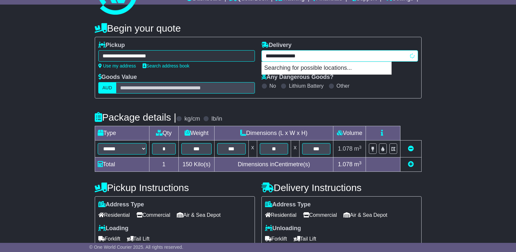 The image size is (516, 252). What do you see at coordinates (175, 187) in the screenshot?
I see `h4: Pickup Instructions` at bounding box center [175, 187].